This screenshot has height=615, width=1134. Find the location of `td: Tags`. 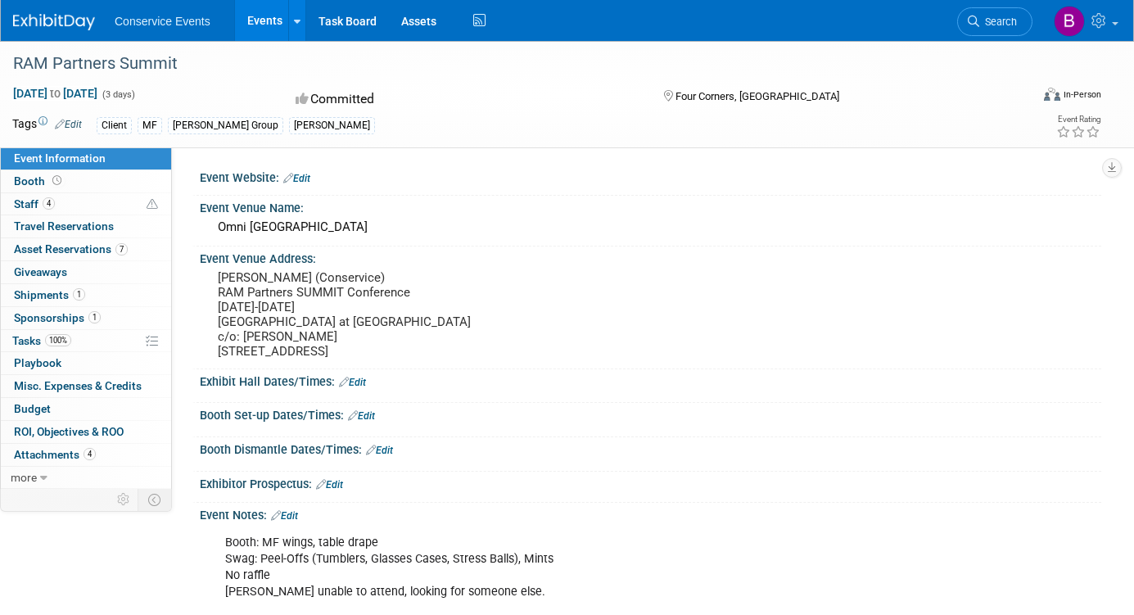

td: Tags is located at coordinates (47, 124).